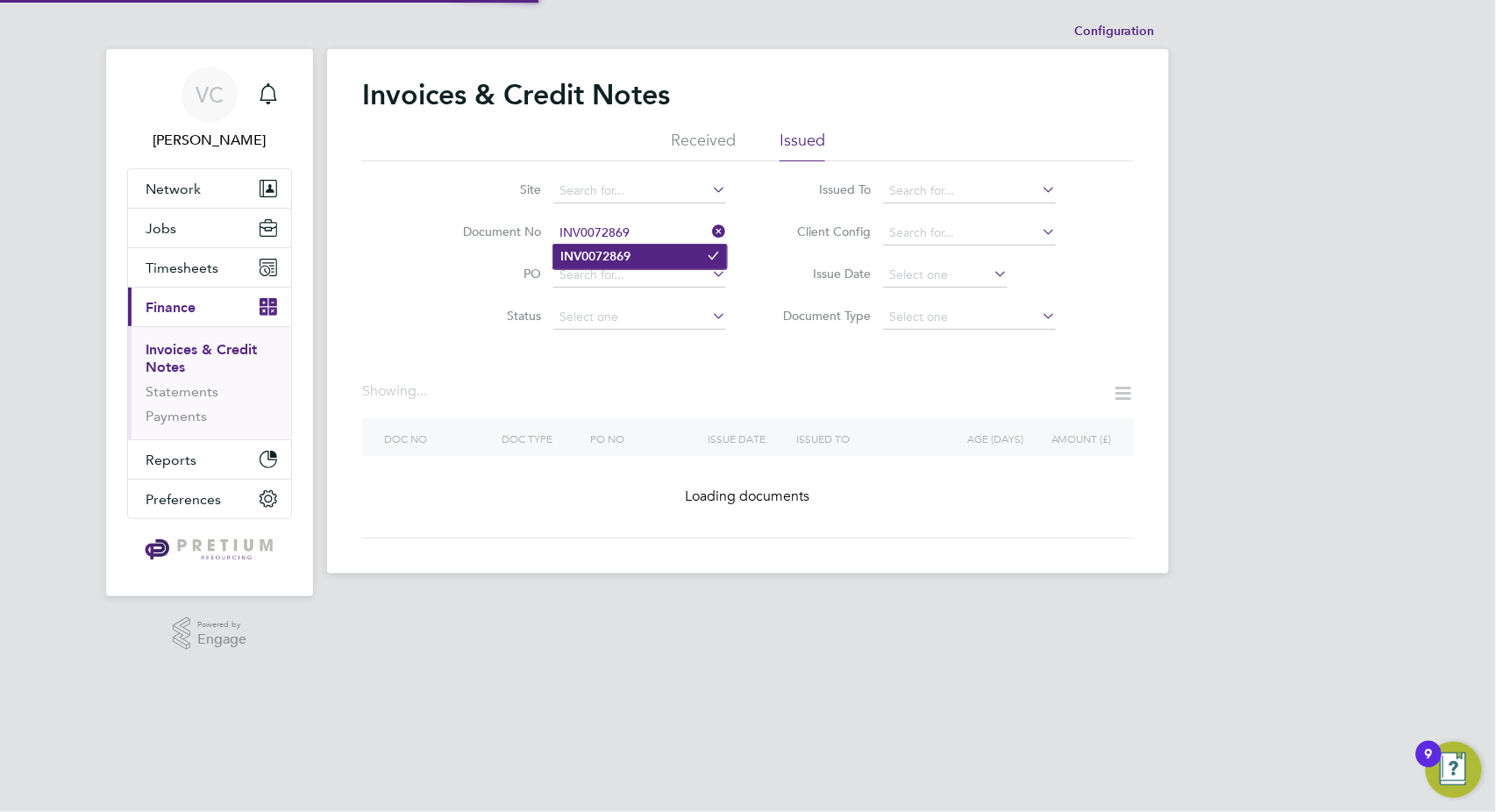 This screenshot has height=812, width=1496. I want to click on label: PO, so click(490, 274).